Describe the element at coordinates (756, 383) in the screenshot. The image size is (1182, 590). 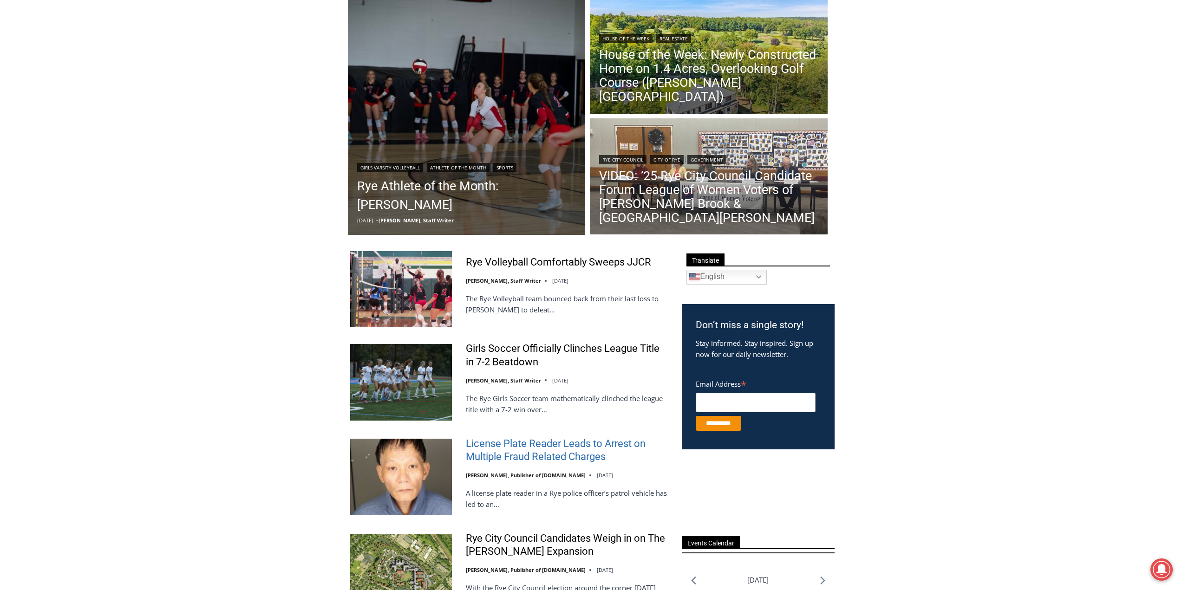
I see `label: Email Address` at that location.